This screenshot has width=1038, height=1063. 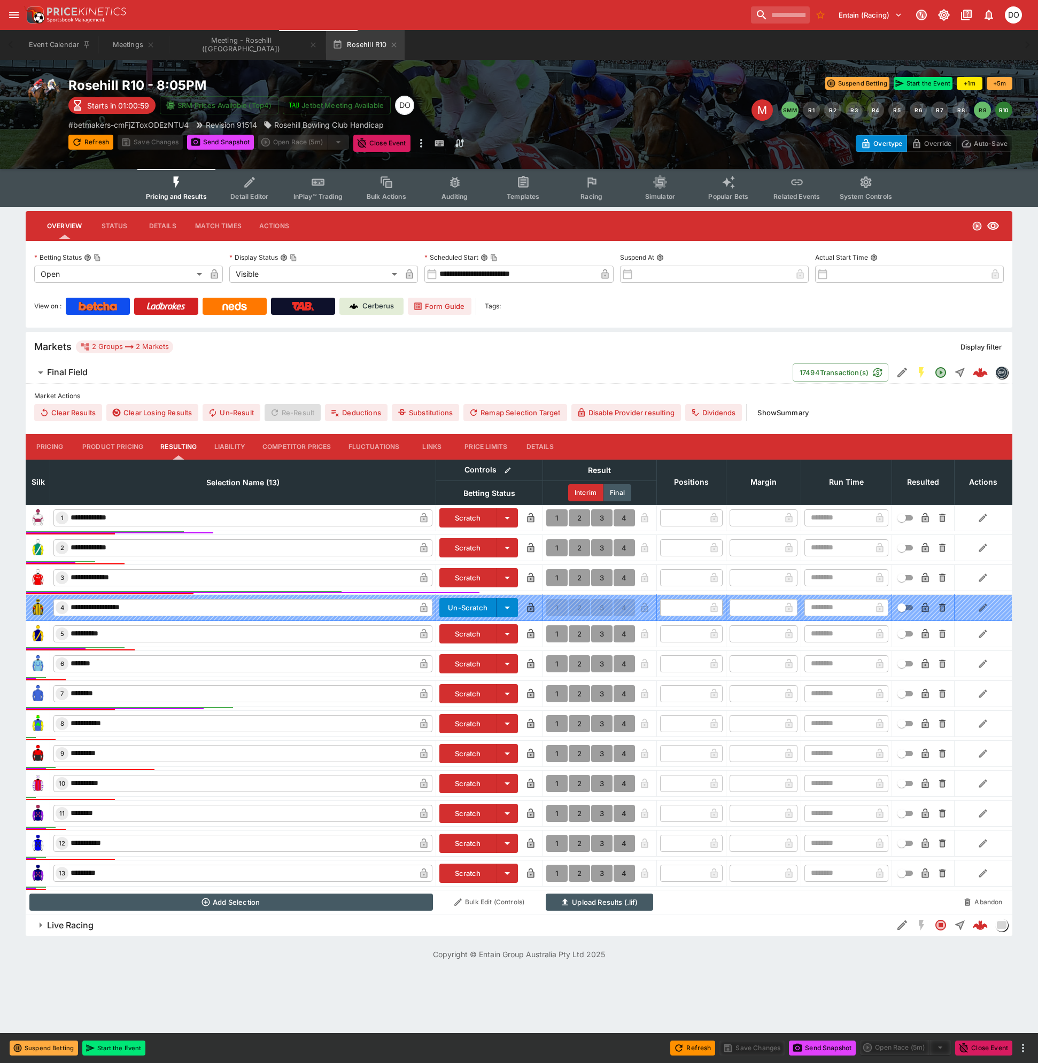 I want to click on img: runner 12, so click(x=38, y=843).